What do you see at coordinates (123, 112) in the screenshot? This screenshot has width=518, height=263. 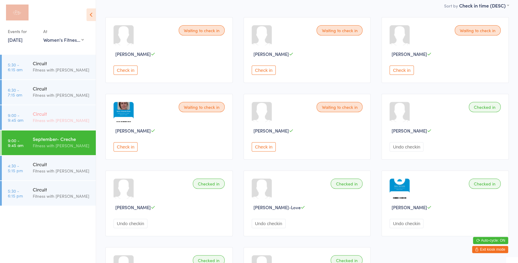 I see `img: image1752303315.png` at bounding box center [123, 112].